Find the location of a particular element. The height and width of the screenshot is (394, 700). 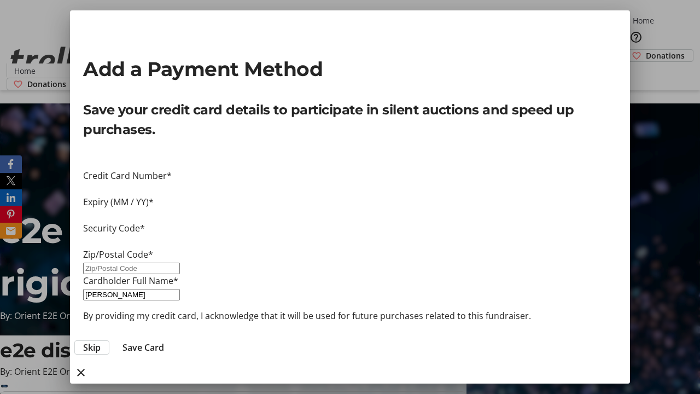

label: Security Code* is located at coordinates (114, 228).